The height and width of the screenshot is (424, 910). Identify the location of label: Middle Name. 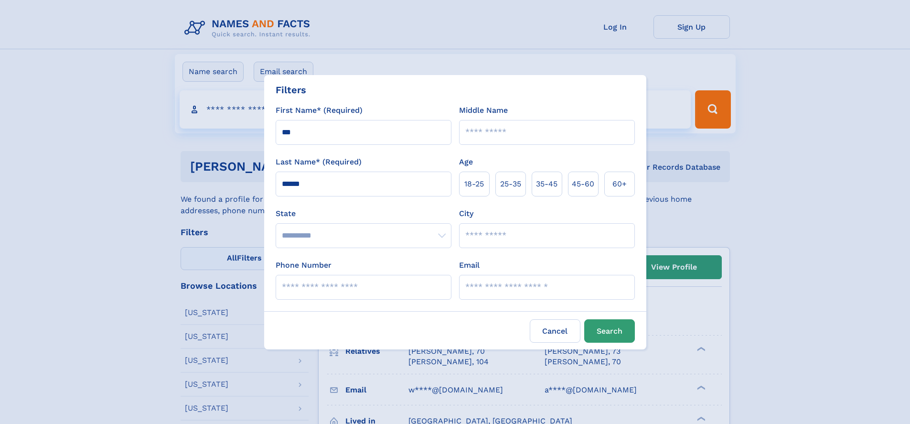
(483, 110).